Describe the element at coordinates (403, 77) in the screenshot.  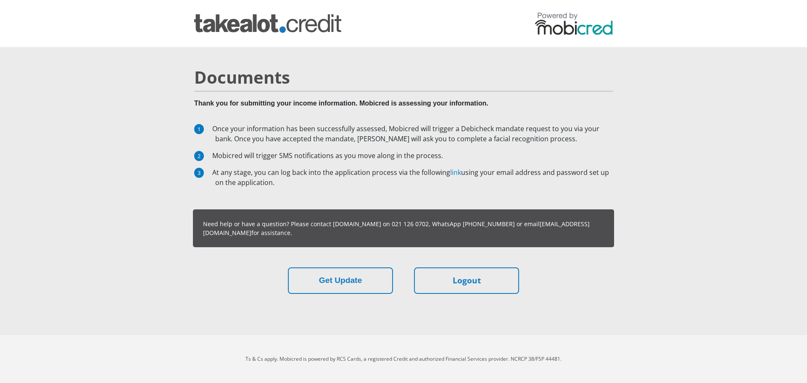
I see `h2: Documents` at that location.